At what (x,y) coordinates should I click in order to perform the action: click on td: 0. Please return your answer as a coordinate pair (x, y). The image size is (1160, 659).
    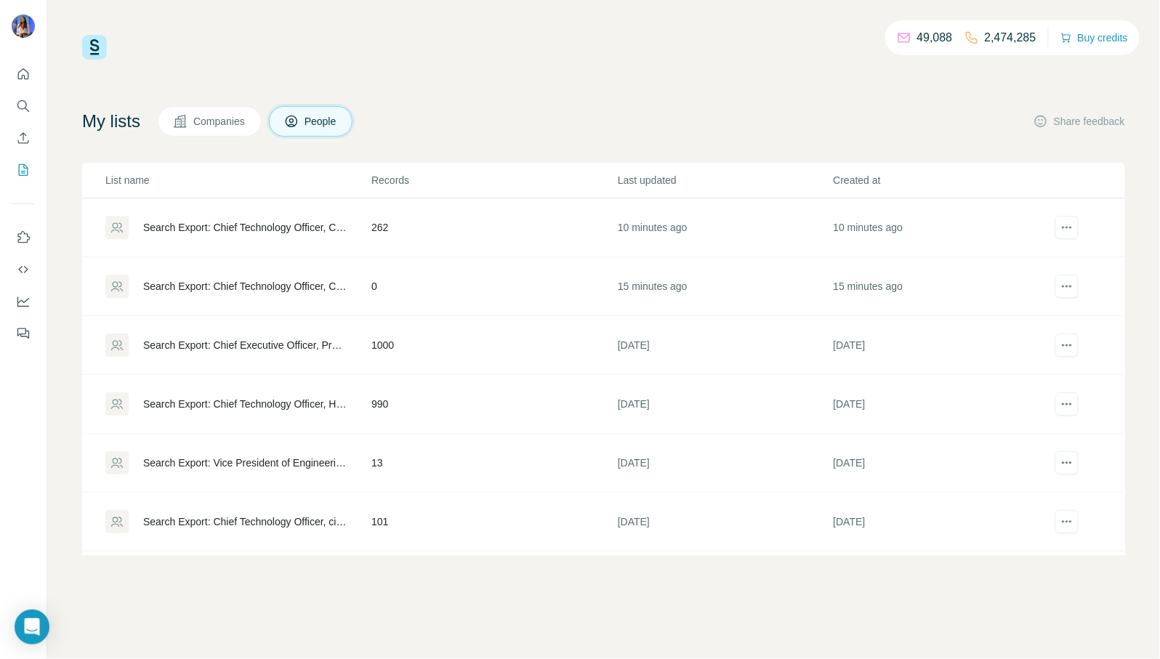
    Looking at the image, I should click on (494, 286).